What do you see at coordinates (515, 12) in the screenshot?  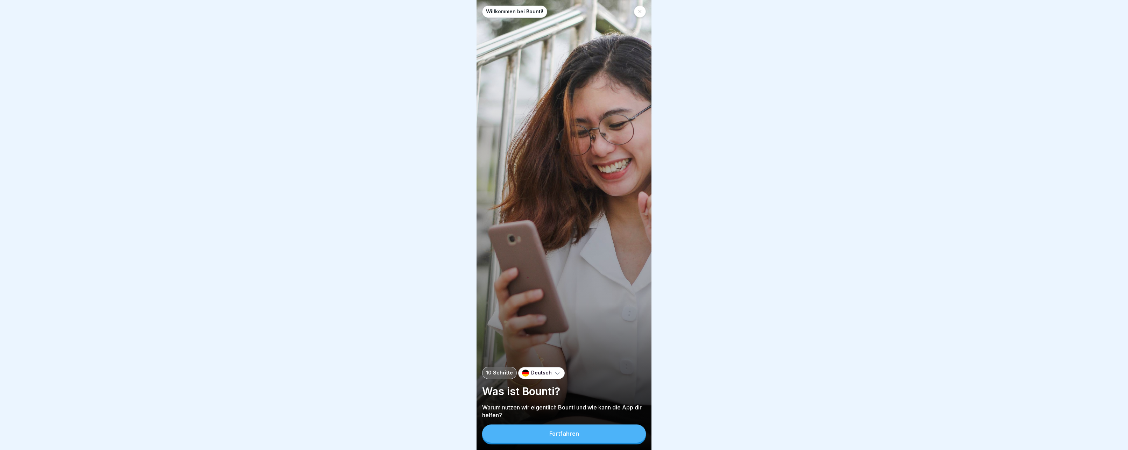 I see `p: Willkommen bei Bounti!` at bounding box center [515, 12].